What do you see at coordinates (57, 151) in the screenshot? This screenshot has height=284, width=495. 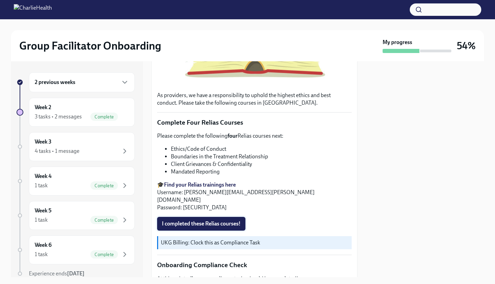 I see `div: 4 tasks • 1 message` at bounding box center [57, 151].